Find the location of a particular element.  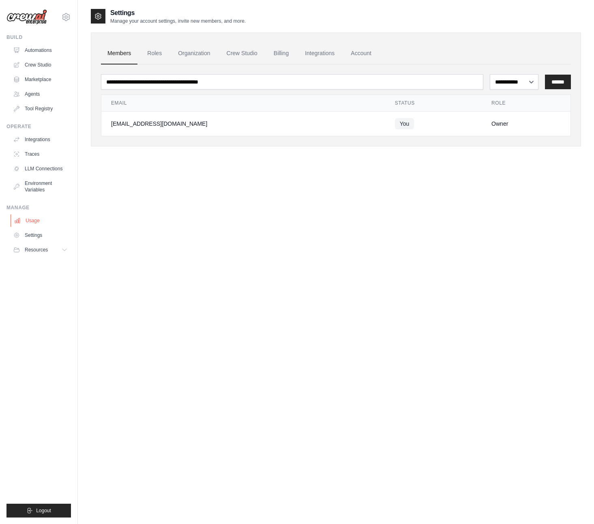

h2: Settings is located at coordinates (178, 13).